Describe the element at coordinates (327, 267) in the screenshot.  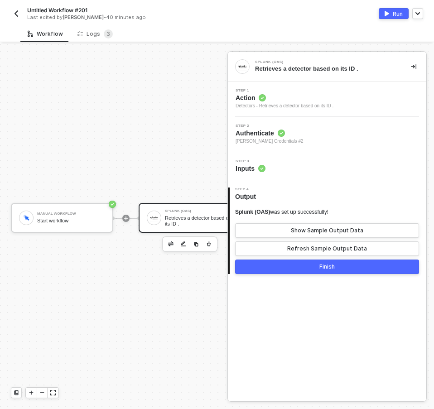
I see `button: Finish` at that location.